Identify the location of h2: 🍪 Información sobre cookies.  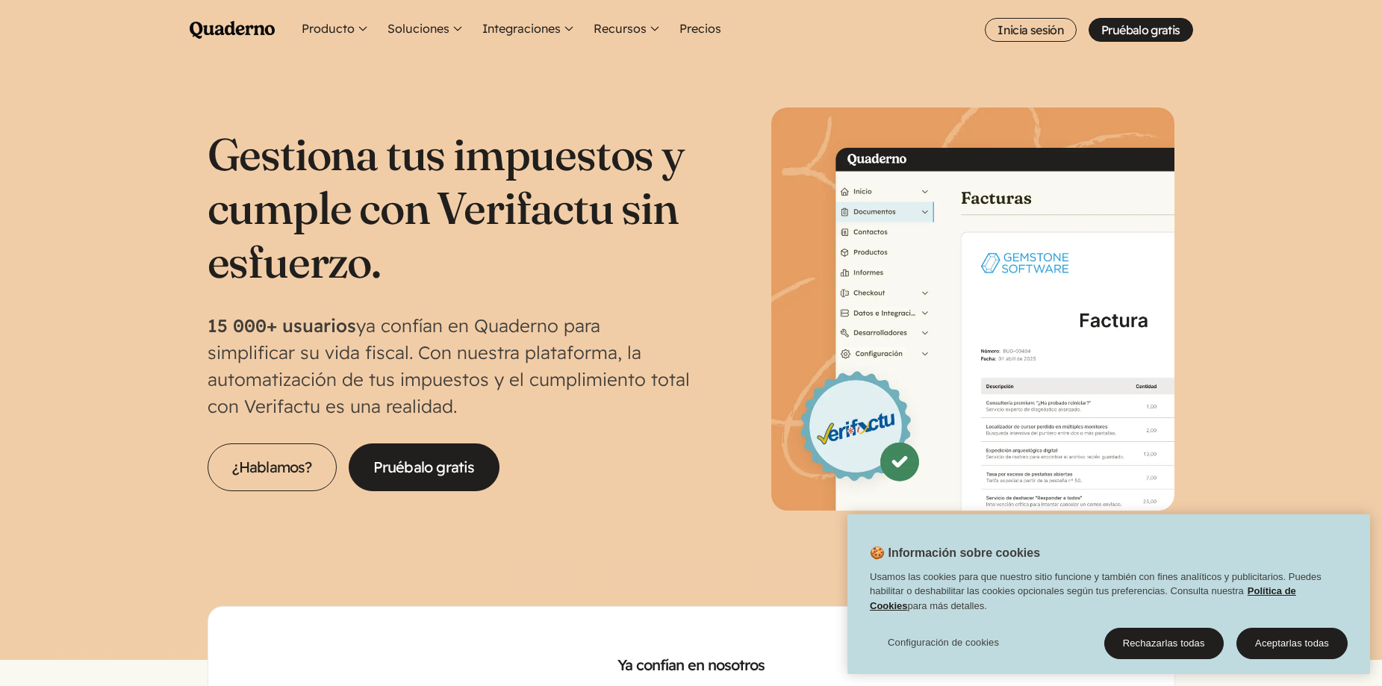
(944, 557).